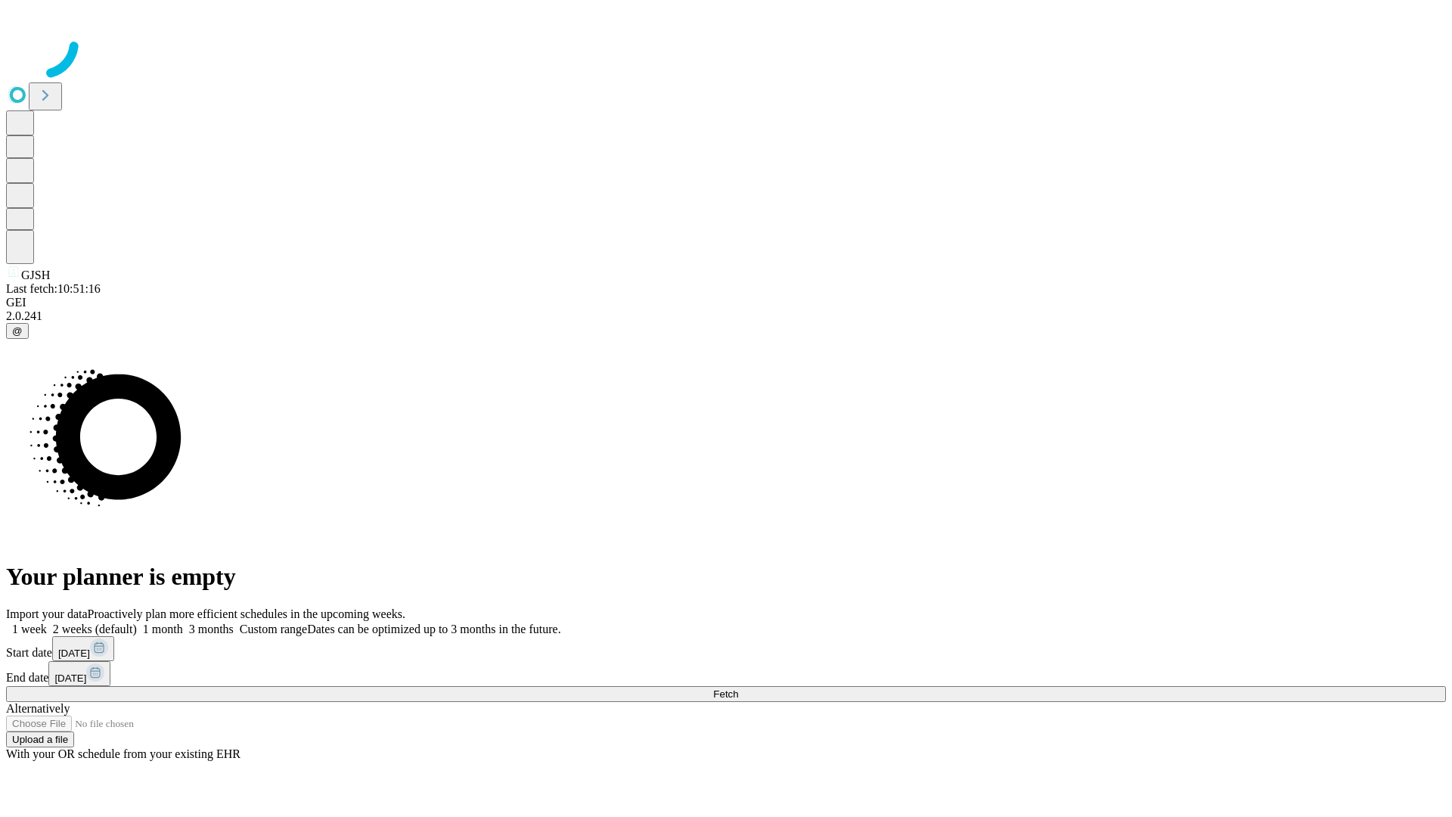  I want to click on div: Start date, so click(726, 648).